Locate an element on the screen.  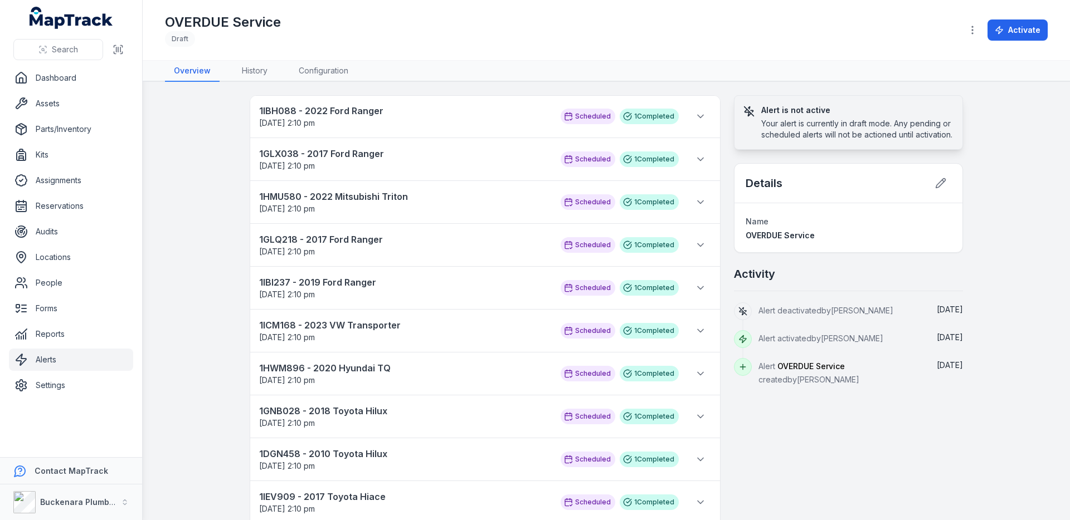
button: Activate is located at coordinates (1017, 30).